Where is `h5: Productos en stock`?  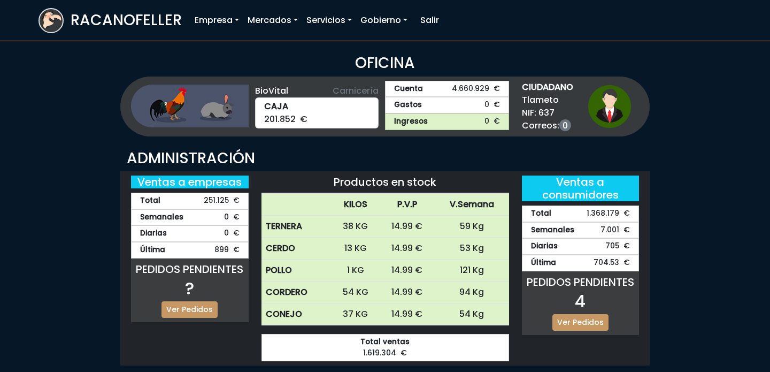 h5: Productos en stock is located at coordinates (385, 182).